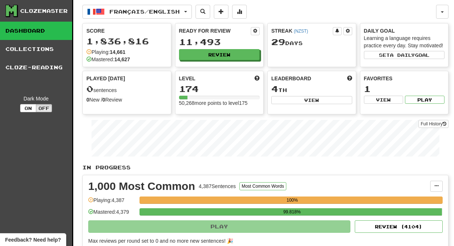 This screenshot has height=246, width=454. Describe the element at coordinates (28, 108) in the screenshot. I see `button: On` at that location.